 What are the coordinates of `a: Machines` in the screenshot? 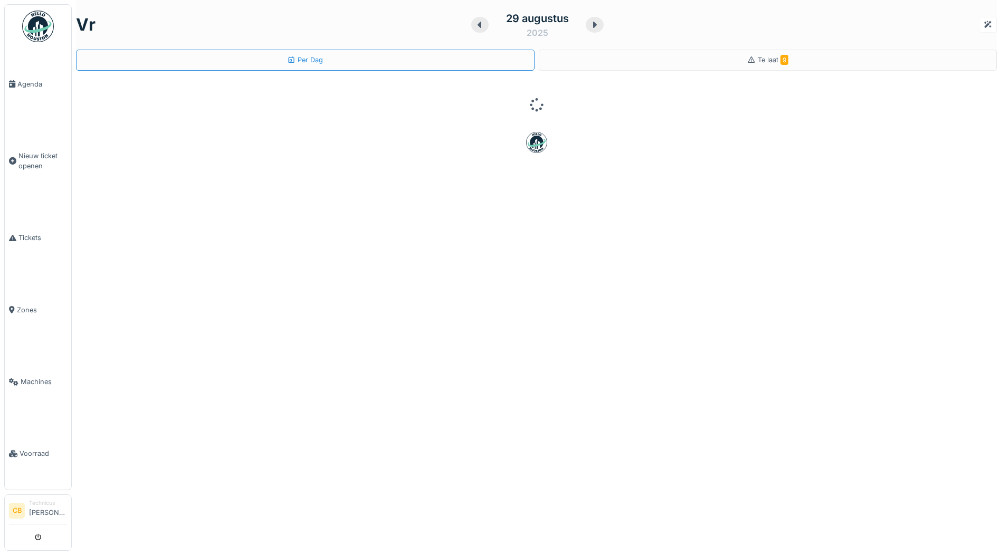 It's located at (38, 382).